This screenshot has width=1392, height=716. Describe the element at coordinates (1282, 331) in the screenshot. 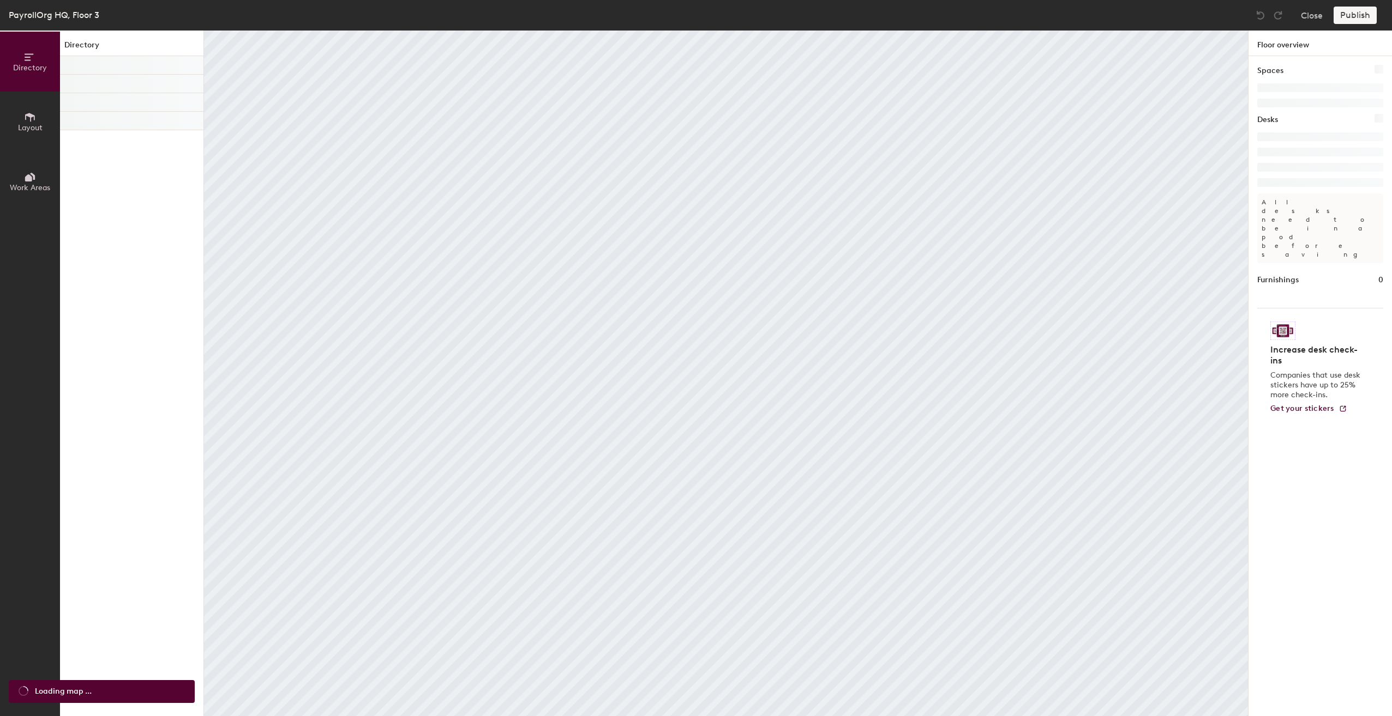

I see `img: Sticker logo` at that location.